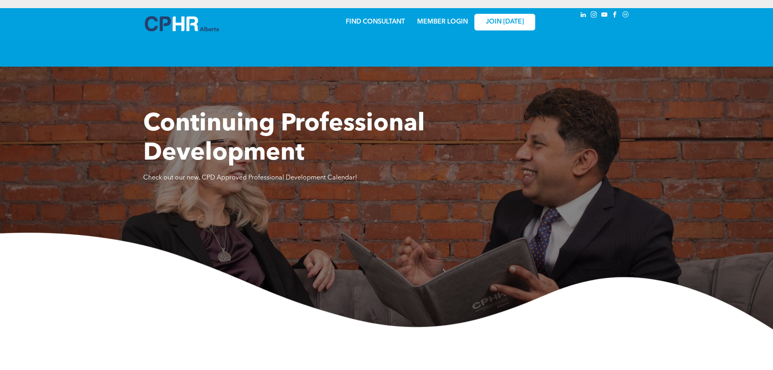  What do you see at coordinates (376, 22) in the screenshot?
I see `a: FIND CONSULTANT` at bounding box center [376, 22].